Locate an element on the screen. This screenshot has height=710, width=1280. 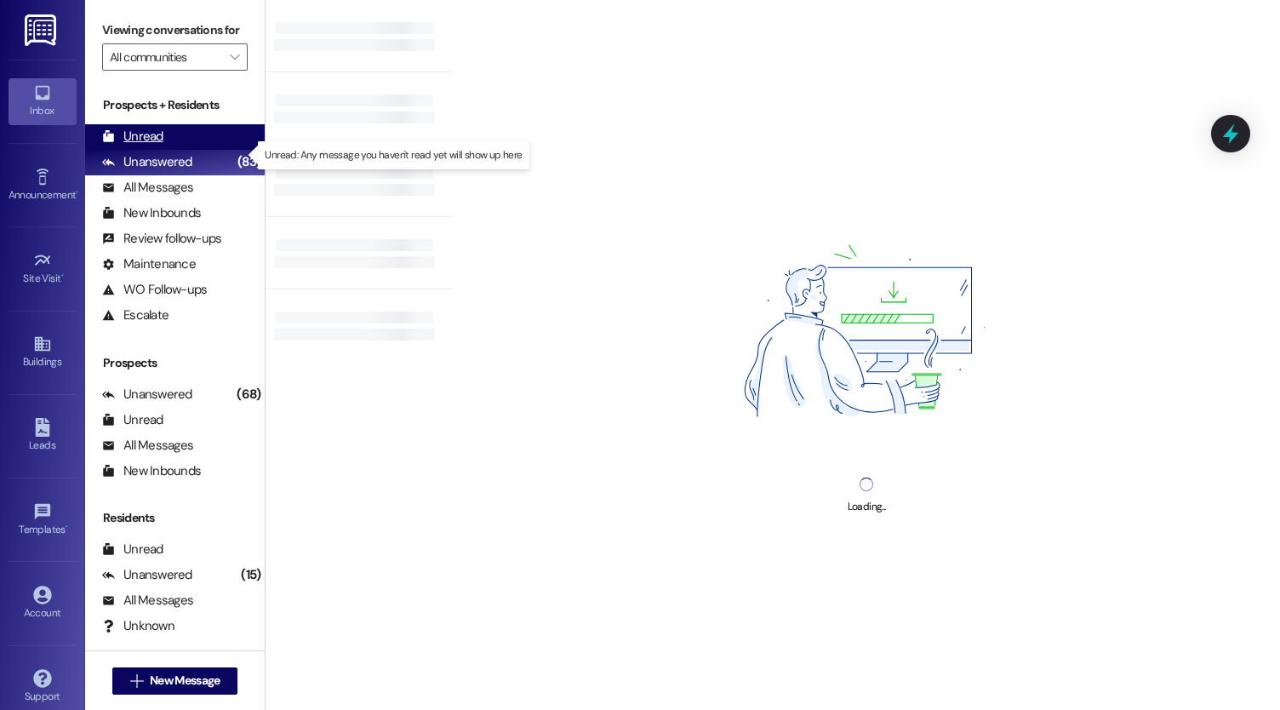
div: Unknown is located at coordinates (138, 625).